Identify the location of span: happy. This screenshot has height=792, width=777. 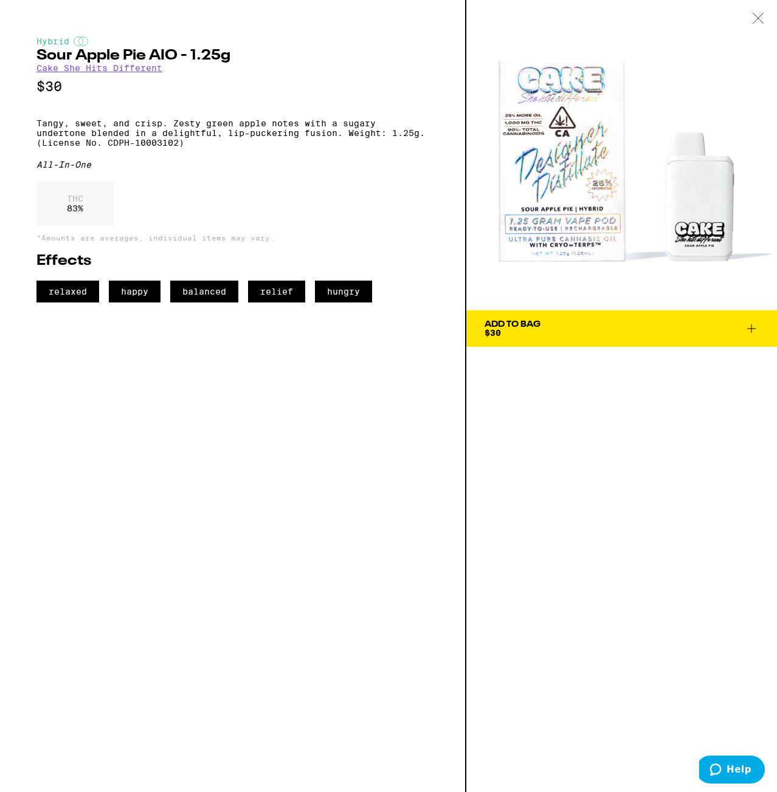
(134, 292).